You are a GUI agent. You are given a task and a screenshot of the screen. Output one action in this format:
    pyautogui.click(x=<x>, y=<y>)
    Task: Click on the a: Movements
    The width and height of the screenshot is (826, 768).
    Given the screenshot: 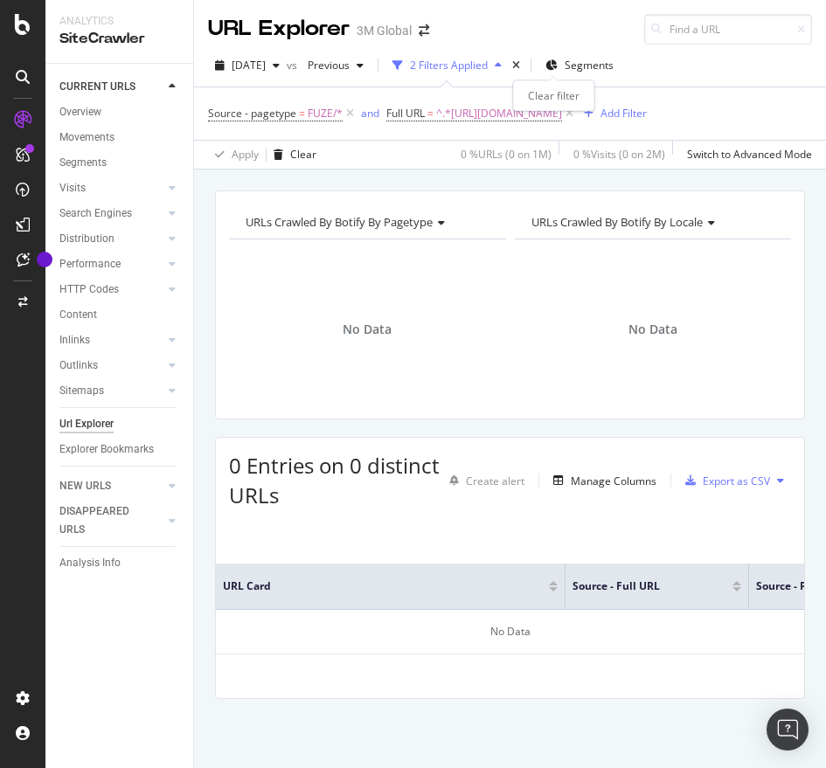 What is the action you would take?
    pyautogui.click(x=120, y=137)
    